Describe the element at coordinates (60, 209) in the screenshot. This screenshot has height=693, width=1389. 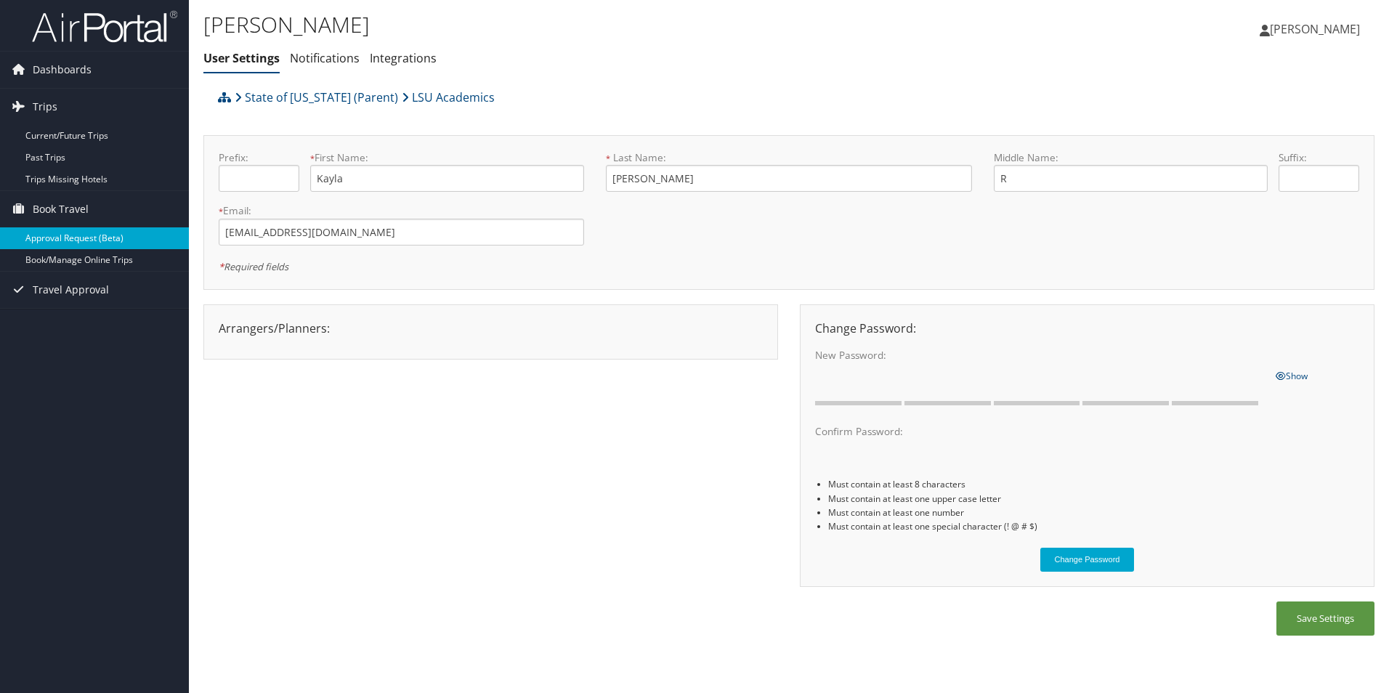
I see `span: Book Travel` at that location.